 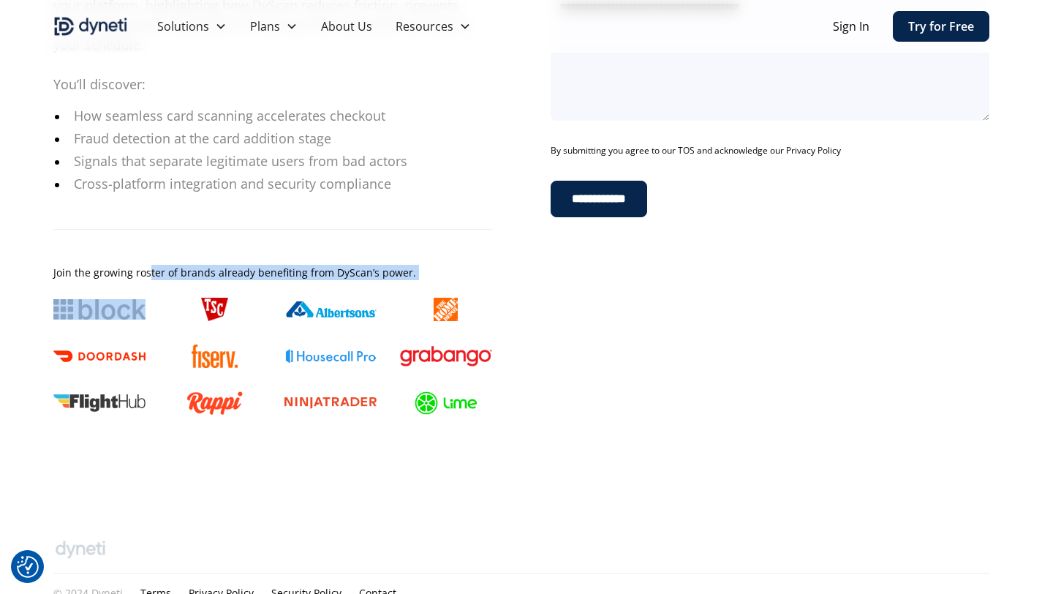 I want to click on img: Rappi logo, so click(x=214, y=403).